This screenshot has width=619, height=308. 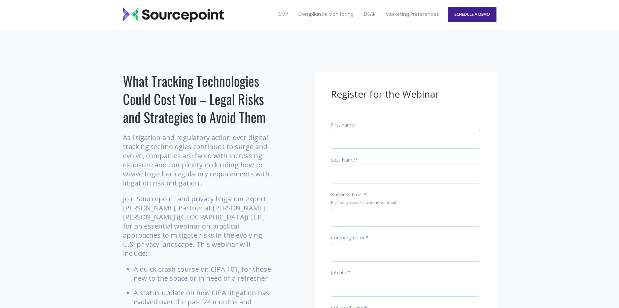 I want to click on legend: Please provide a business email, so click(x=405, y=202).